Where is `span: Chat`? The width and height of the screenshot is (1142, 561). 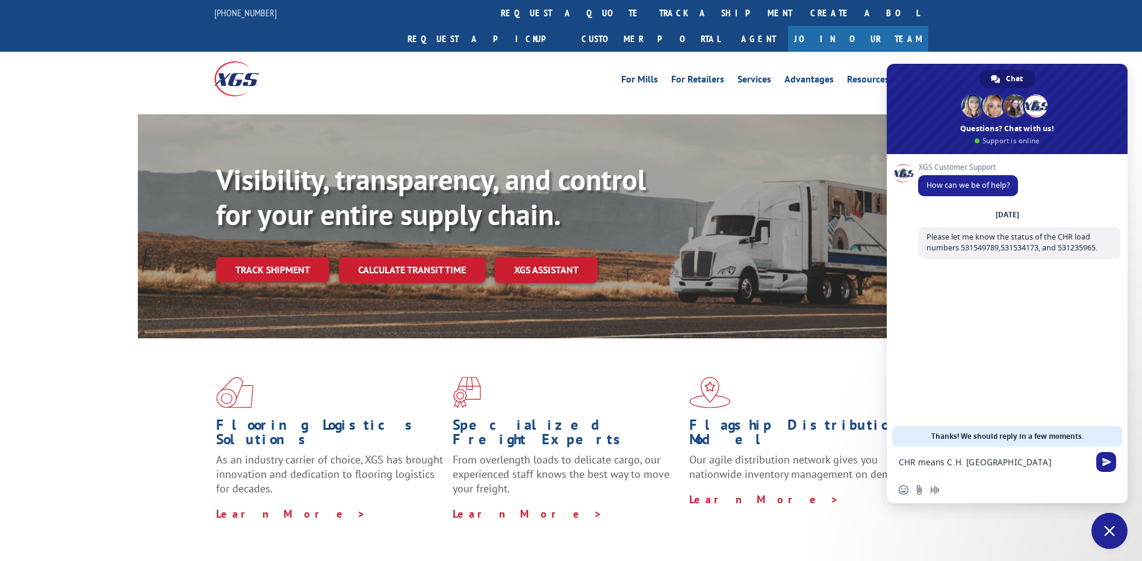 span: Chat is located at coordinates (1014, 79).